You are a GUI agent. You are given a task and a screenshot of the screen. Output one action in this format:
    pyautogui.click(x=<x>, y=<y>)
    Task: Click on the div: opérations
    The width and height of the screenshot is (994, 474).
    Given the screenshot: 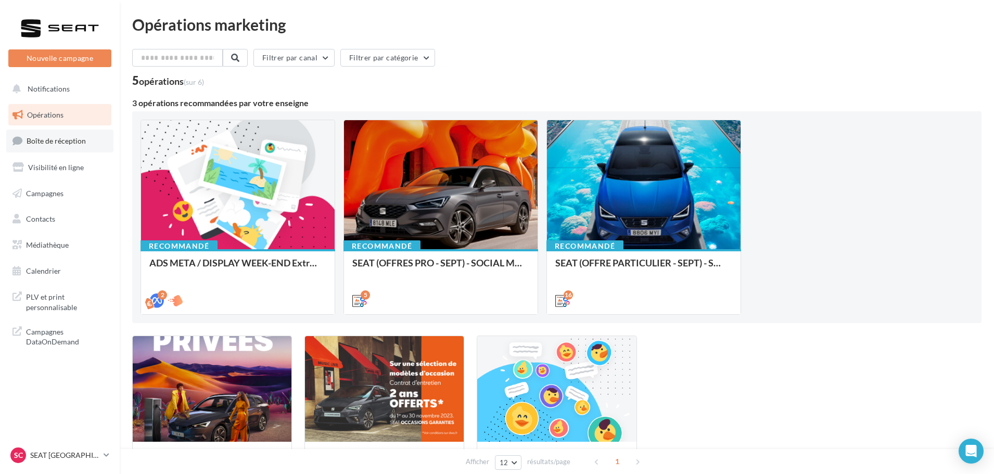 What is the action you would take?
    pyautogui.click(x=171, y=81)
    